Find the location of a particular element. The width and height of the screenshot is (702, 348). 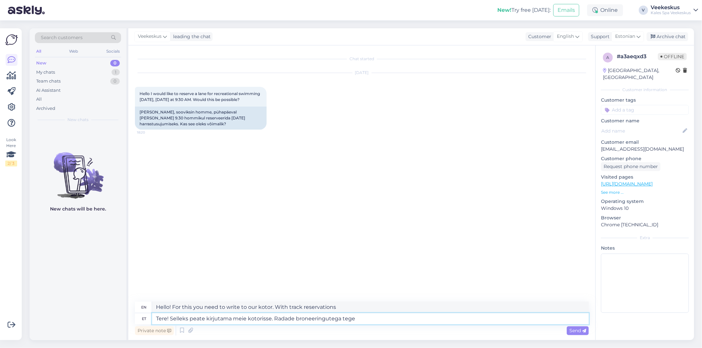

div: New is located at coordinates (41, 63).